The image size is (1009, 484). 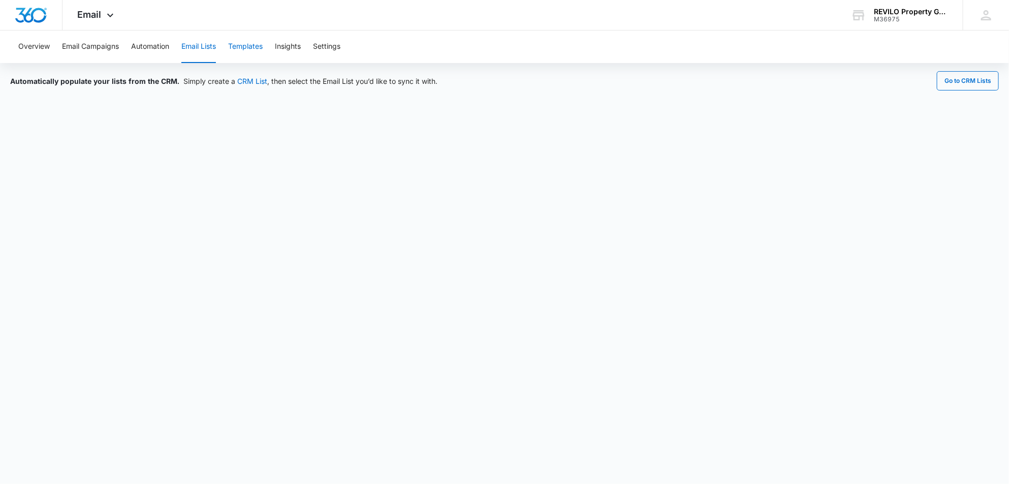 What do you see at coordinates (89, 14) in the screenshot?
I see `span: Email` at bounding box center [89, 14].